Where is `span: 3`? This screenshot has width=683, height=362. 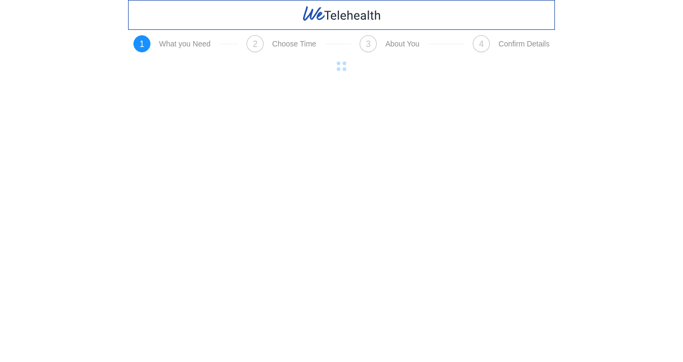 span: 3 is located at coordinates (368, 44).